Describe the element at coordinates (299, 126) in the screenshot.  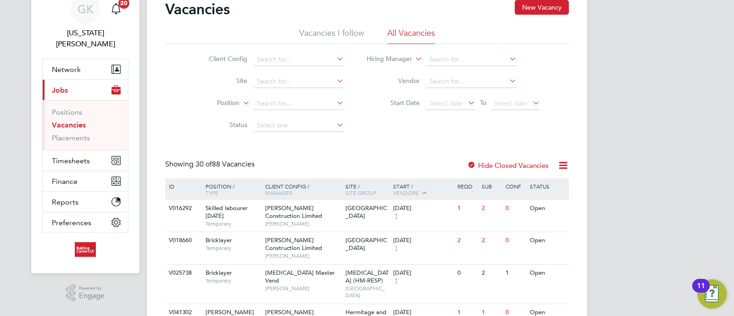
I see `input: Select one` at that location.